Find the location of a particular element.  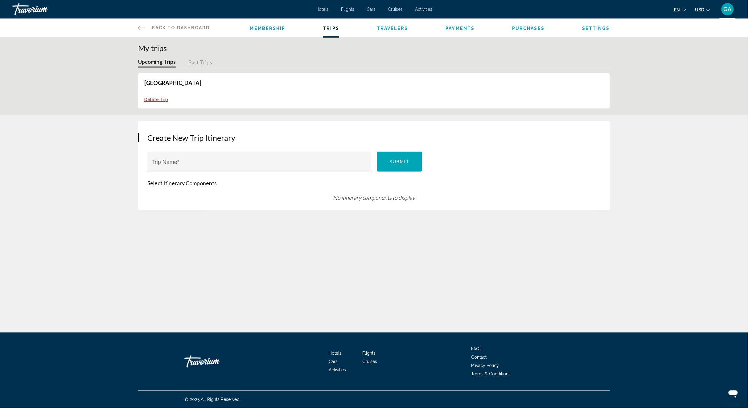

span: Privacy Policy is located at coordinates (485, 366).